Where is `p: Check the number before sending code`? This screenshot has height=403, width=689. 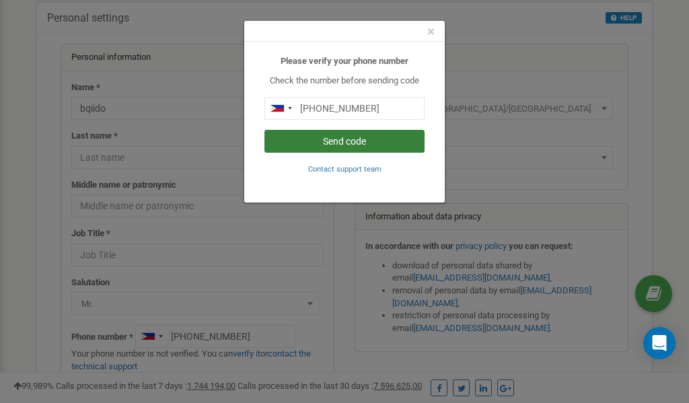
p: Check the number before sending code is located at coordinates (344, 81).